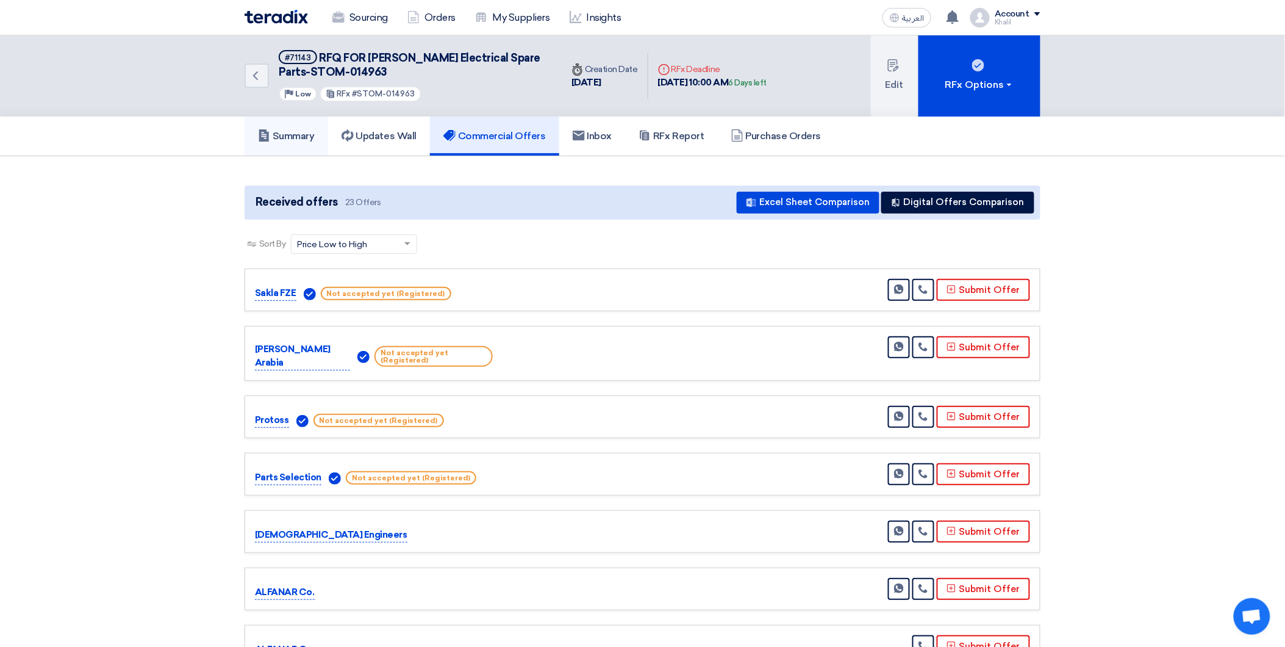 Image resolution: width=1285 pixels, height=647 pixels. I want to click on p: Parts Selection, so click(288, 478).